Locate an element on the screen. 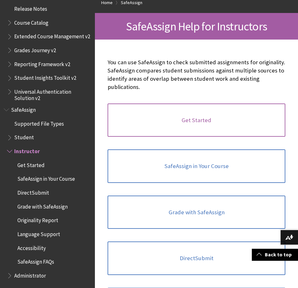  p: You can use SafeAssign to check submitted assignments for originality. SafeAssign compares studen... is located at coordinates (197, 75).